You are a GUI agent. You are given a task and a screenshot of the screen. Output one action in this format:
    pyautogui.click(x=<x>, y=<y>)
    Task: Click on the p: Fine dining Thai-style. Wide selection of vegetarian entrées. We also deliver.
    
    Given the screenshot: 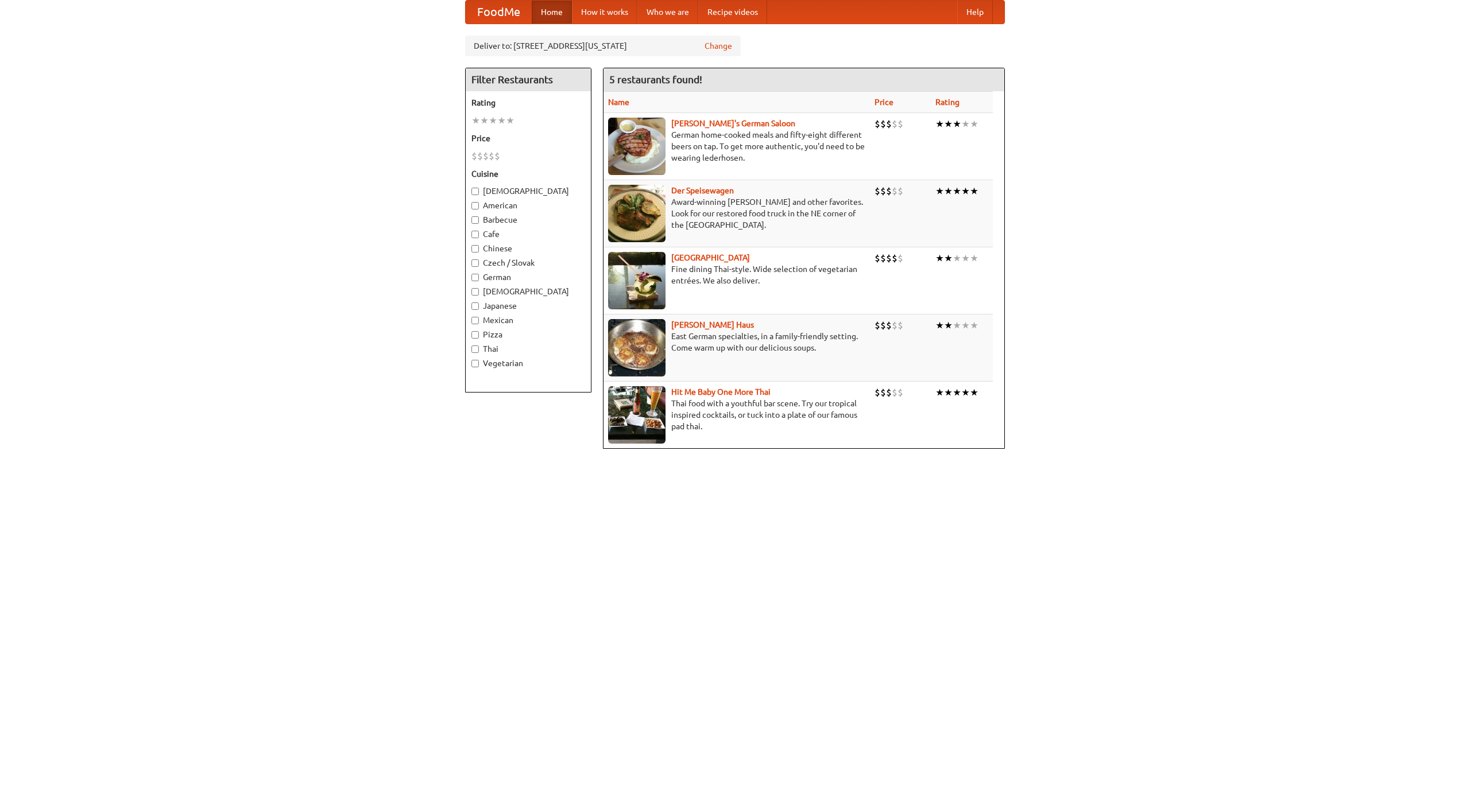 What is the action you would take?
    pyautogui.click(x=736, y=275)
    